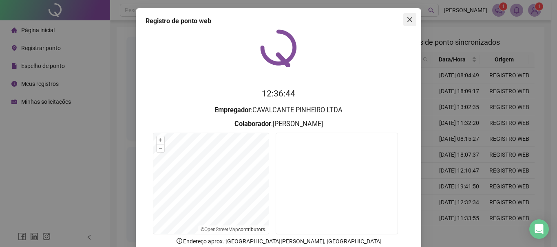 Image resolution: width=557 pixels, height=247 pixels. Describe the element at coordinates (278, 110) in the screenshot. I see `h3: : CAVALCANTE PINHEIRO LTDA` at that location.